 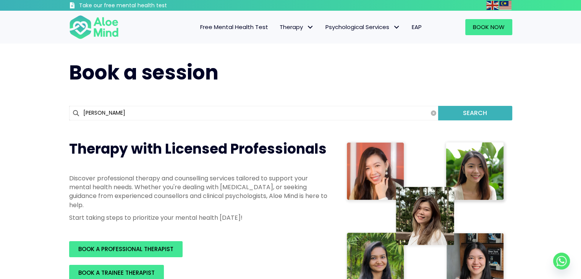 I want to click on img: ms, so click(x=506, y=5).